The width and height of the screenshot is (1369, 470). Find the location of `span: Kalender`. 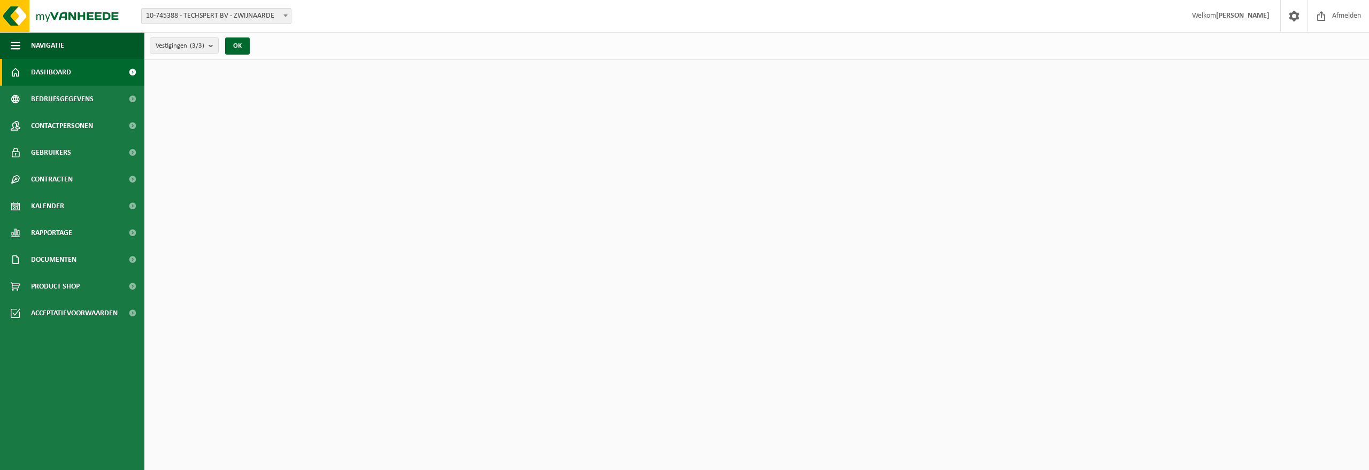

span: Kalender is located at coordinates (48, 206).